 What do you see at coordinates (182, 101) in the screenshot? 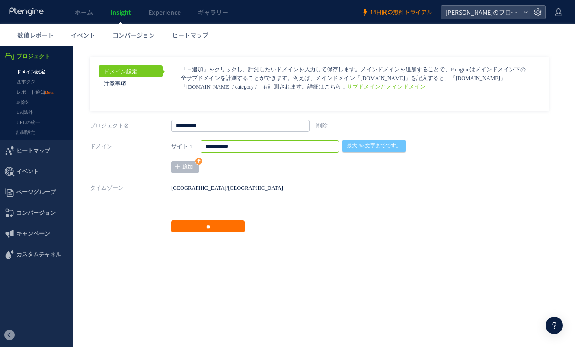
I see `strong: サイト 1` at bounding box center [182, 101].